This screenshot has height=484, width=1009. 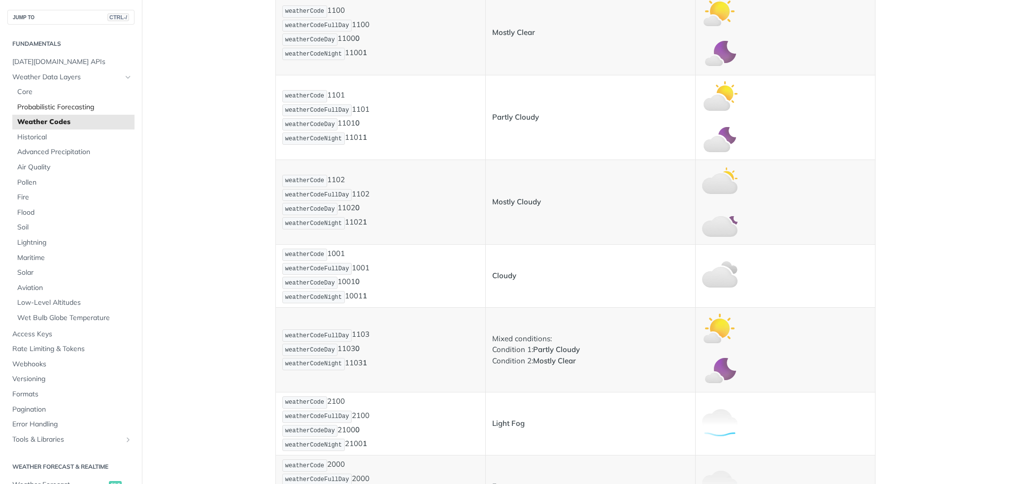 What do you see at coordinates (72, 364) in the screenshot?
I see `span: Webhooks` at bounding box center [72, 364].